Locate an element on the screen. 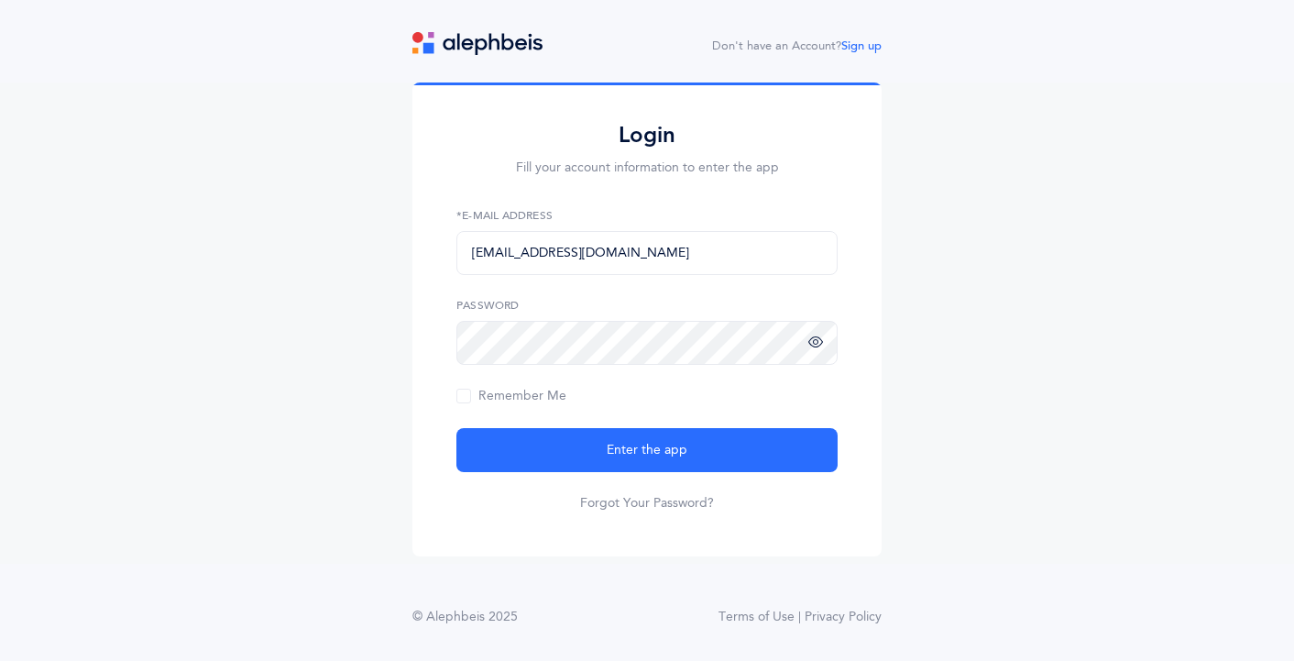  span: Enter the app is located at coordinates (647, 450).